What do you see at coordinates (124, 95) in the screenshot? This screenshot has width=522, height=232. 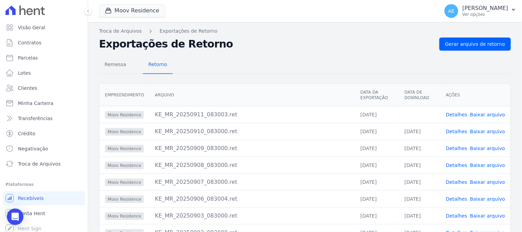 I see `th: Empreendimento` at bounding box center [124, 95].